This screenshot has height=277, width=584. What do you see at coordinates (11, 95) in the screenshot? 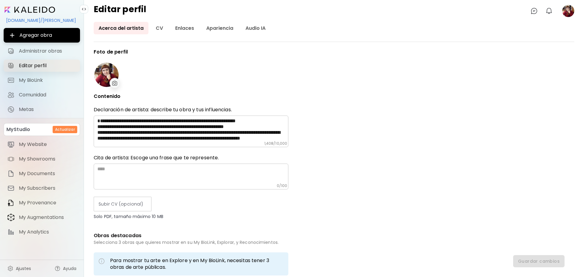
I see `img: Comunidad icon` at bounding box center [11, 95].